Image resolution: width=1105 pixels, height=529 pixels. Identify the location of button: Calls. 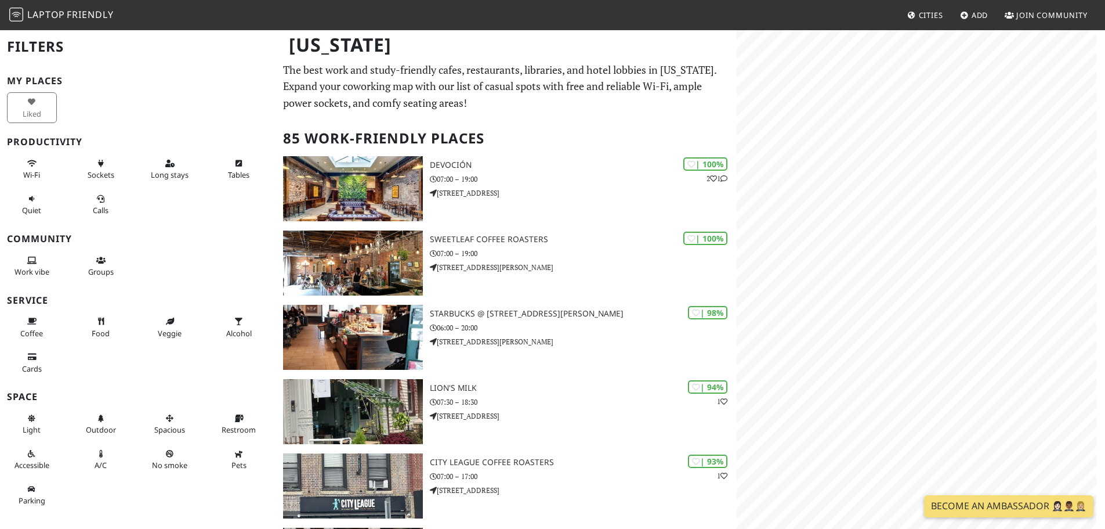
(101, 204).